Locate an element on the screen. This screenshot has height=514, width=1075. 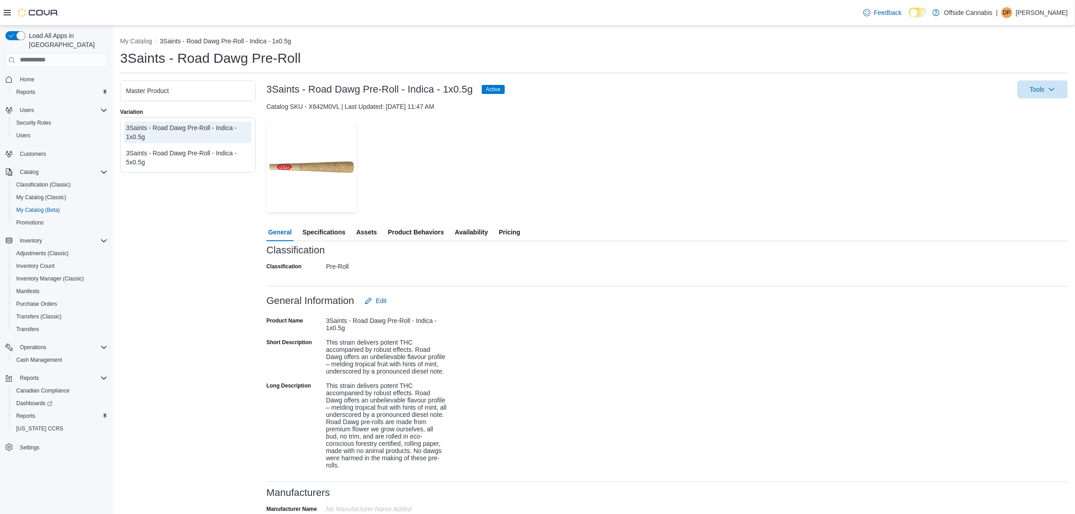
span: Inventory Count is located at coordinates (35, 266).